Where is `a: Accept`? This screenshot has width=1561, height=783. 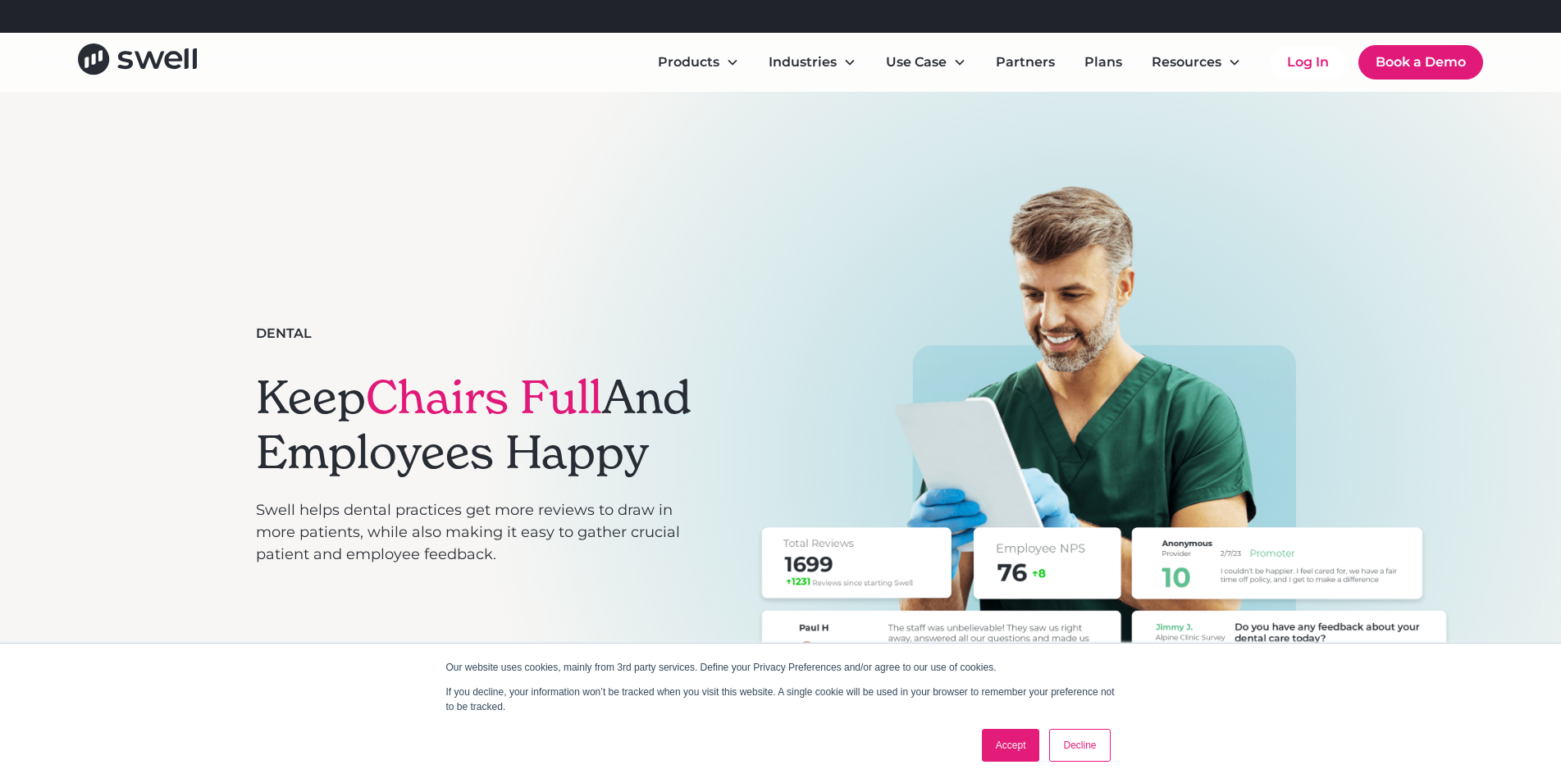
a: Accept is located at coordinates (1011, 746).